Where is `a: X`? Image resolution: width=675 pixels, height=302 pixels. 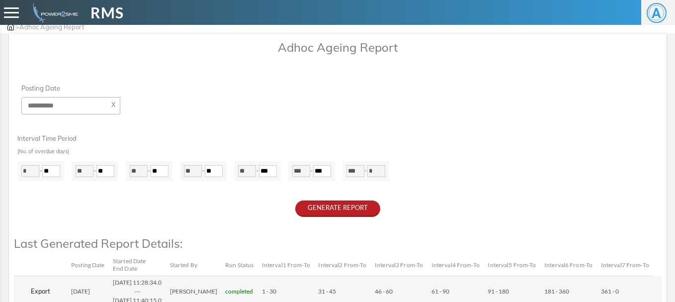 a: X is located at coordinates (113, 105).